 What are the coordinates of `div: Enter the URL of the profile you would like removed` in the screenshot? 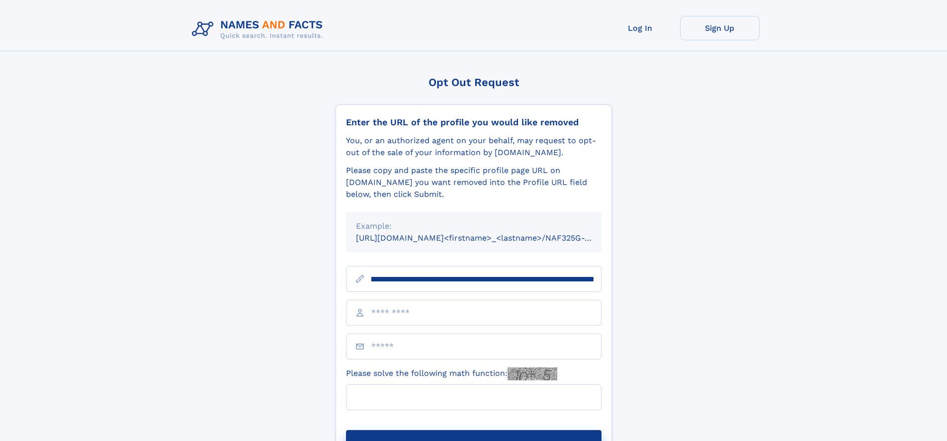 It's located at (474, 122).